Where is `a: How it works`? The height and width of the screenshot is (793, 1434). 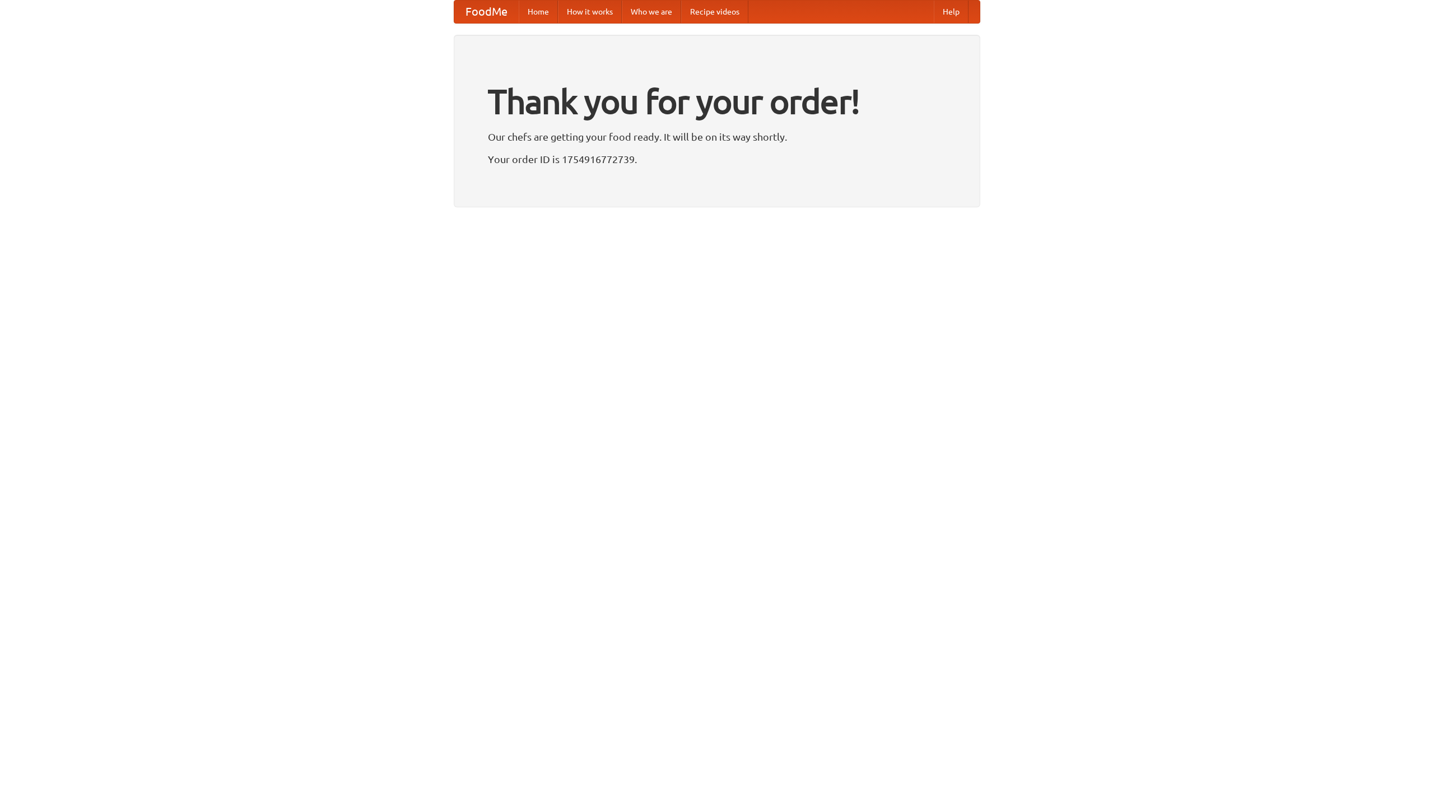 a: How it works is located at coordinates (590, 12).